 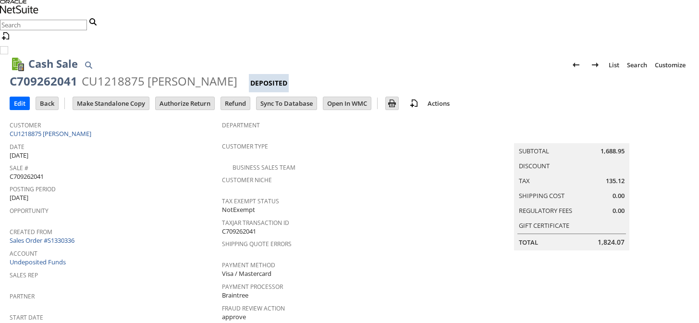 I want to click on a: Opportunity, so click(x=29, y=210).